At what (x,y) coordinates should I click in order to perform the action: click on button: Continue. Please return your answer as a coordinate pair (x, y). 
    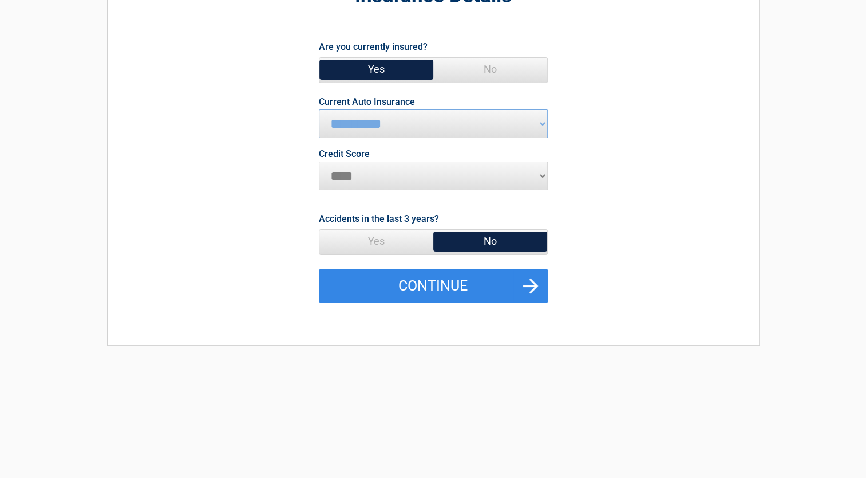
    Looking at the image, I should click on (434, 286).